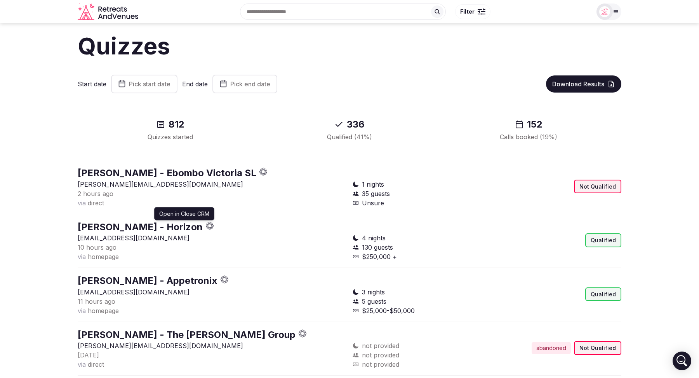 The height and width of the screenshot is (378, 699). What do you see at coordinates (682, 360) in the screenshot?
I see `div: Open Intercom Messenger` at bounding box center [682, 360].